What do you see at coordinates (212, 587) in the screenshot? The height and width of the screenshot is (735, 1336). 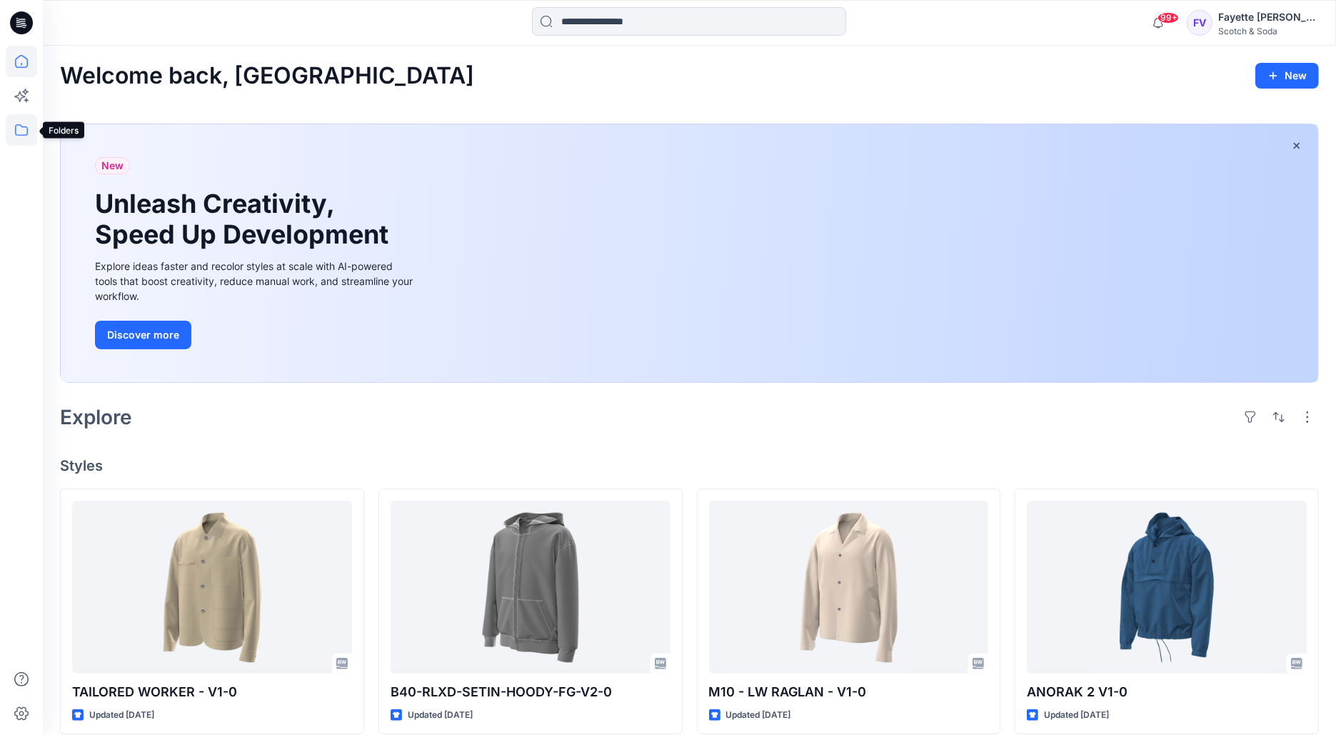 I see `a: TAILORED WORKER - V1-0` at bounding box center [212, 587].